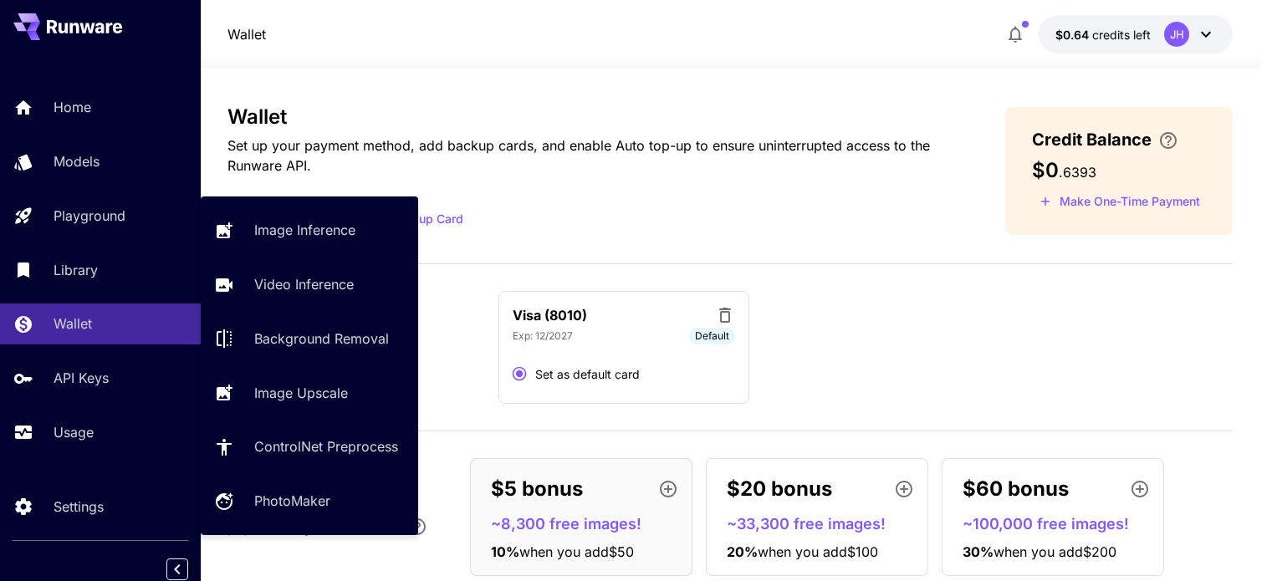  Describe the element at coordinates (1054, 552) in the screenshot. I see `span: when you add $200` at that location.